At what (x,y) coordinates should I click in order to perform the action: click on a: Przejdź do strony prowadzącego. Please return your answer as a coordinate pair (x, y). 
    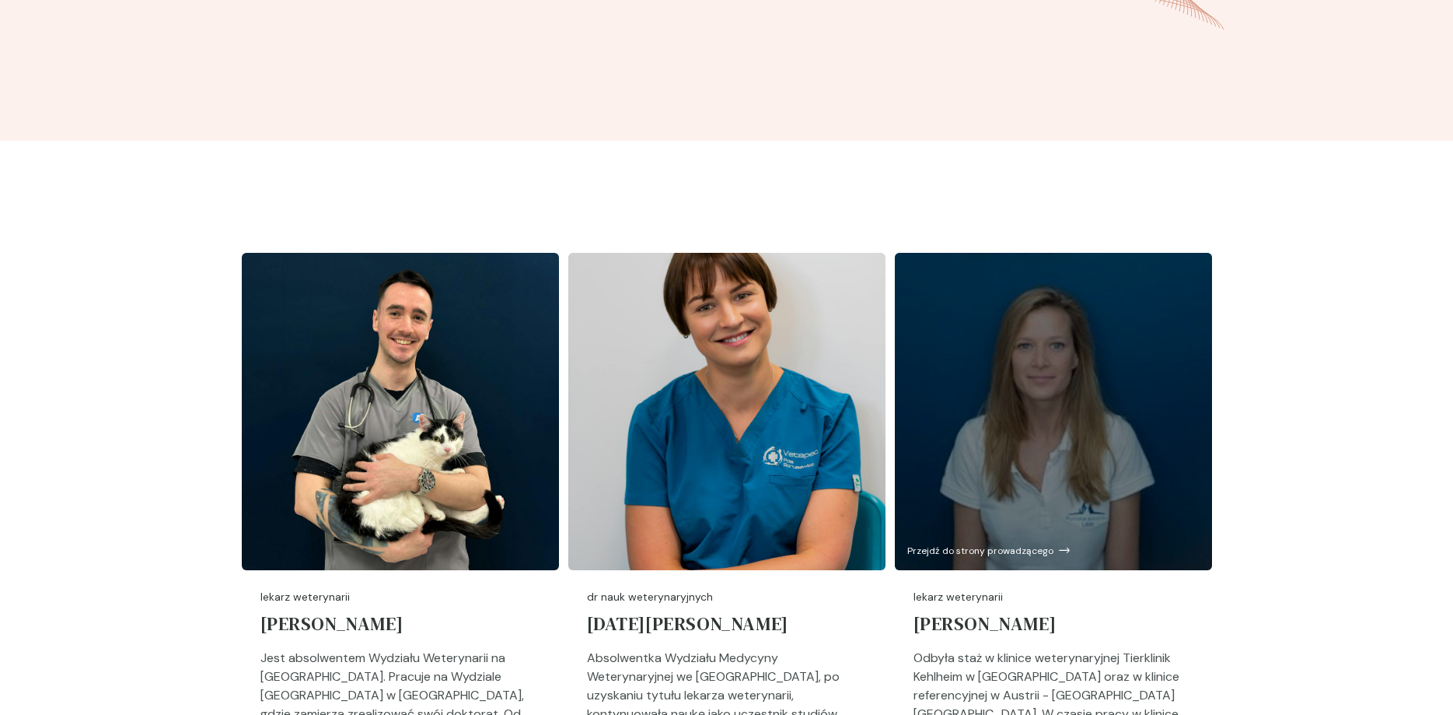
    Looking at the image, I should click on (1054, 411).